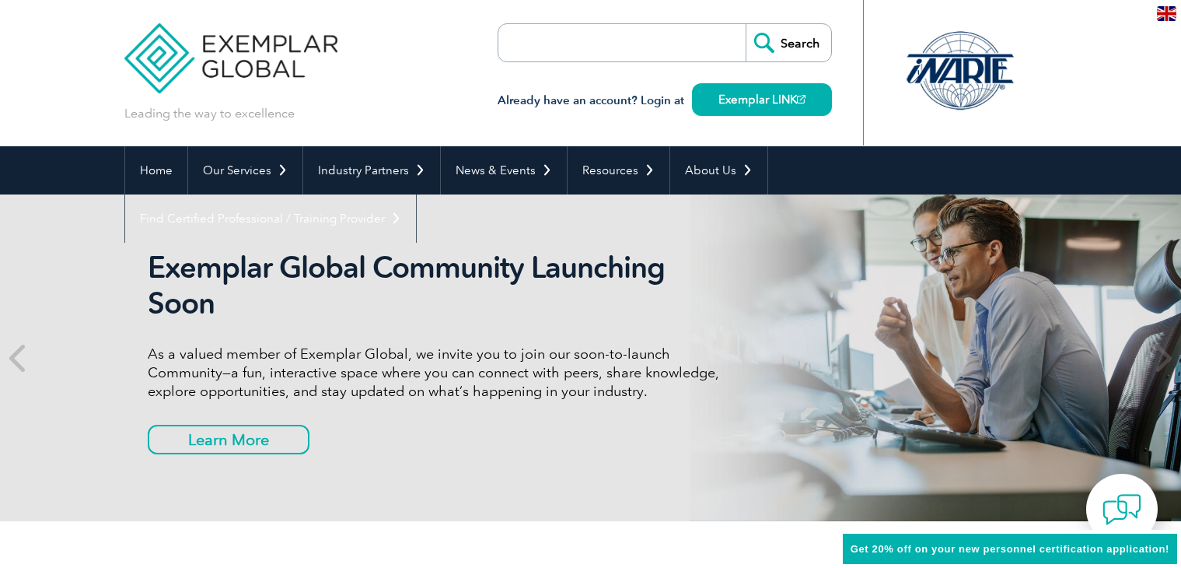  Describe the element at coordinates (229, 439) in the screenshot. I see `a: Learn More` at that location.